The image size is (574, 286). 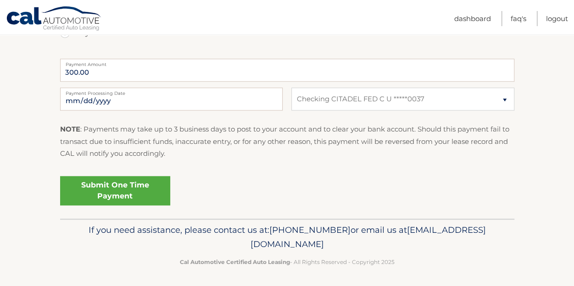 What do you see at coordinates (287, 238) in the screenshot?
I see `p: If you need assistance, please contact us at: or email us at` at bounding box center [287, 238].